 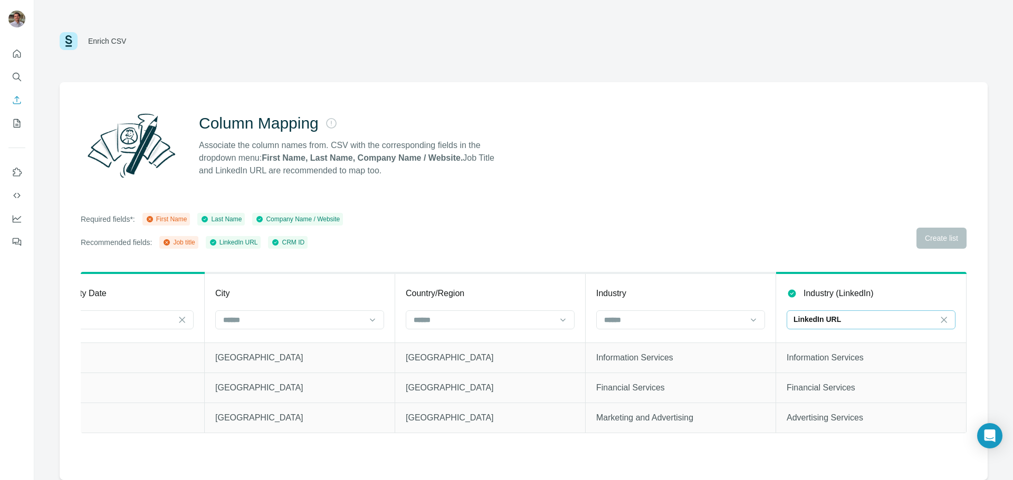 What do you see at coordinates (116, 243) in the screenshot?
I see `p: Recommended fields:` at bounding box center [116, 243].